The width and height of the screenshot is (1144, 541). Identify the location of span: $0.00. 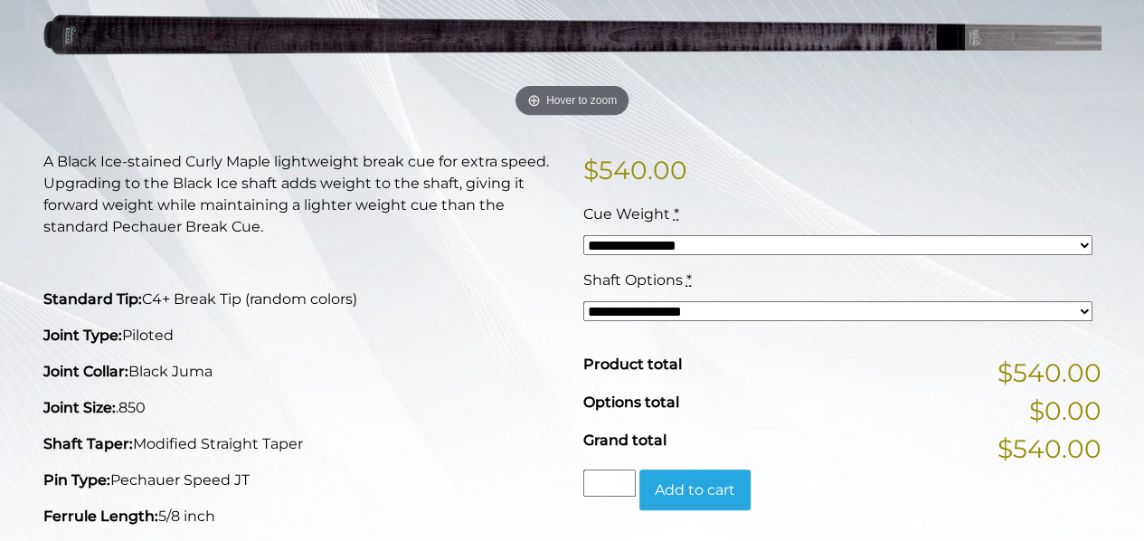
(1066, 411).